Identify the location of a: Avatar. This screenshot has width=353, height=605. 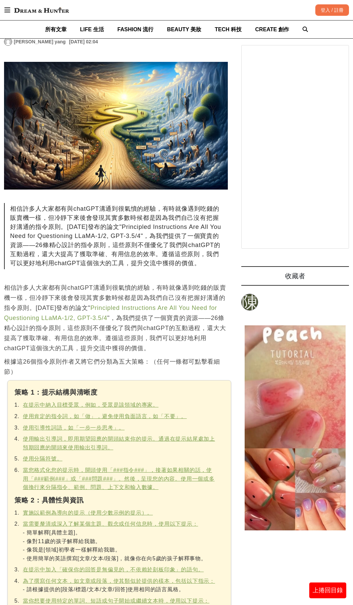
(8, 42).